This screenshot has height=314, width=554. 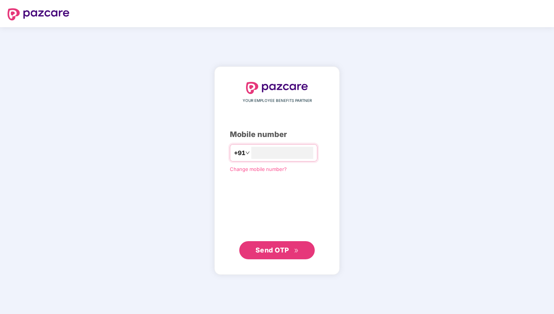 What do you see at coordinates (272, 250) in the screenshot?
I see `span: Send OTP` at bounding box center [272, 250].